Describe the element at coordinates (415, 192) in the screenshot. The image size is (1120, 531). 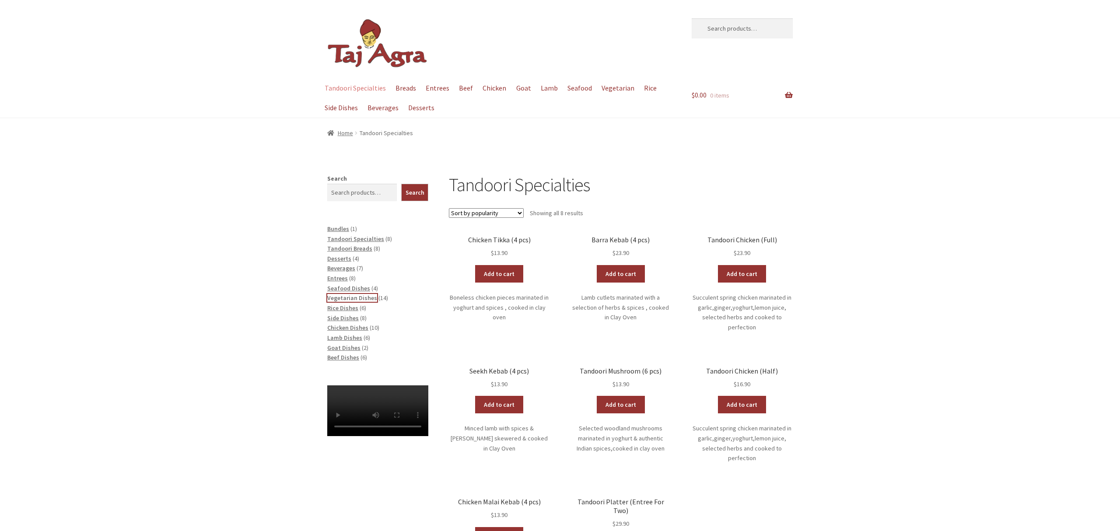
I see `button: Search` at that location.